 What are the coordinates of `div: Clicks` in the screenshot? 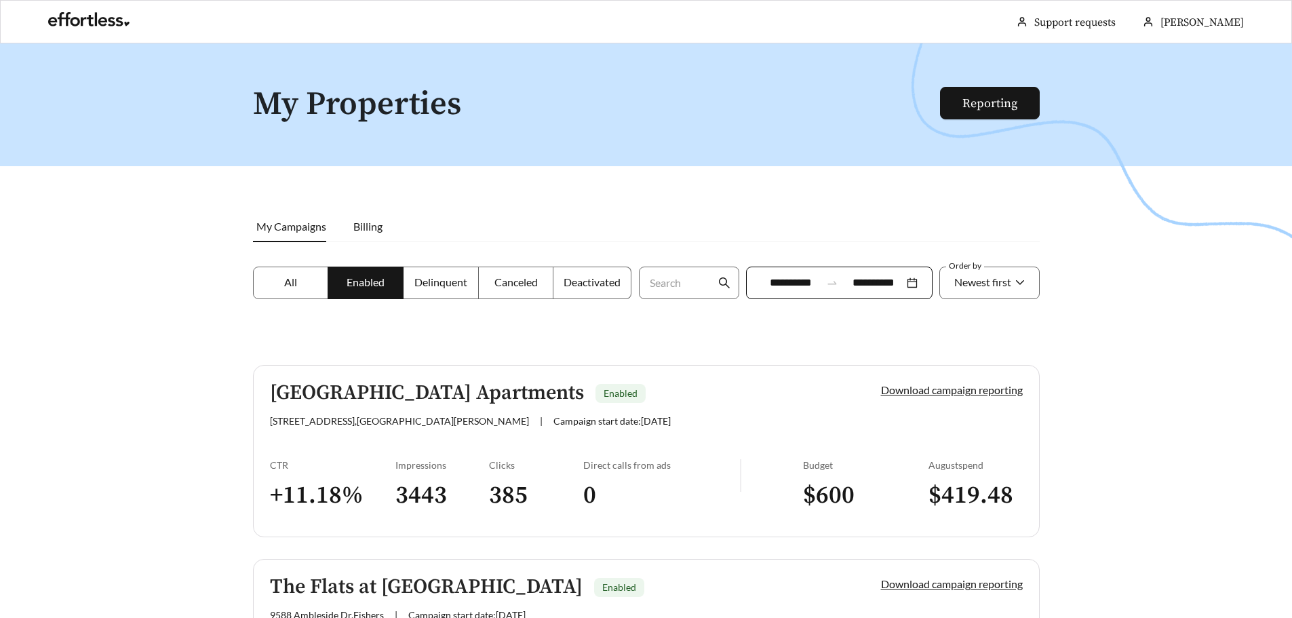 It's located at (536, 465).